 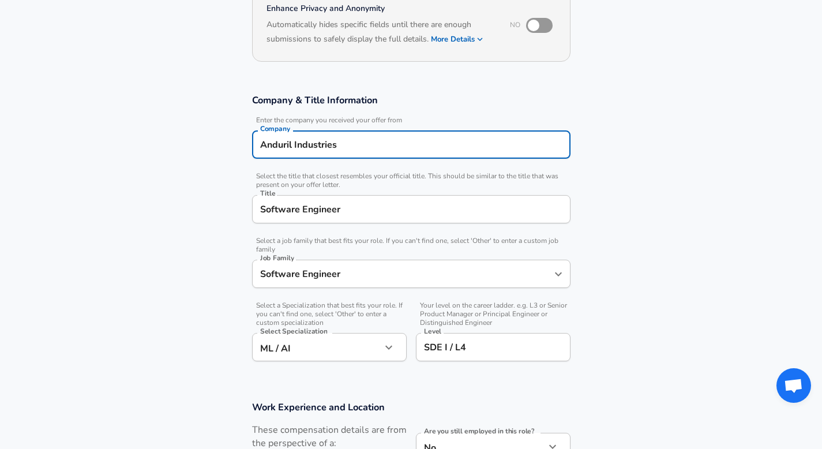 I want to click on span: Enter the company you received your offer from, so click(x=412, y=120).